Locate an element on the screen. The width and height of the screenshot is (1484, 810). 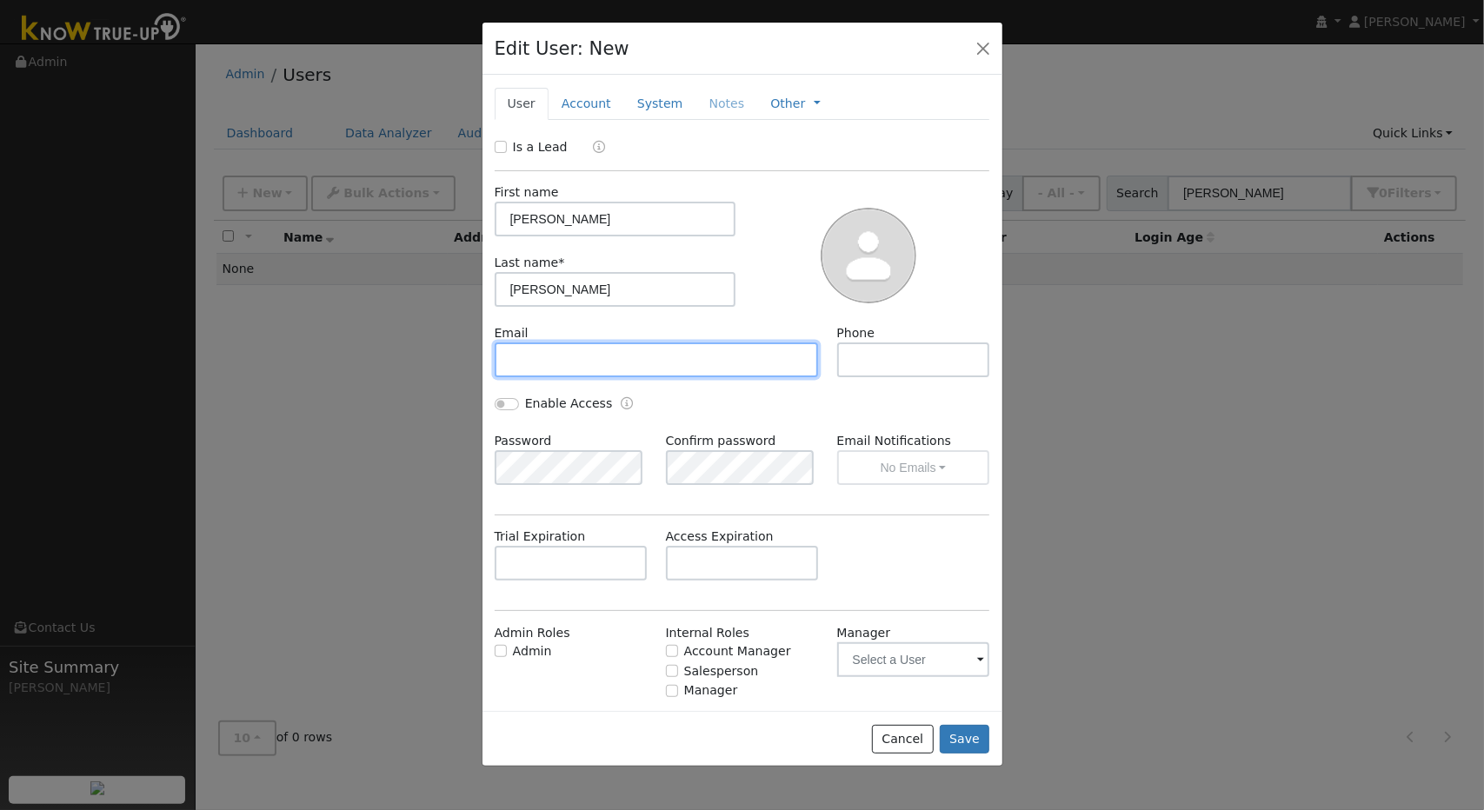
button: Cancel is located at coordinates (903, 740).